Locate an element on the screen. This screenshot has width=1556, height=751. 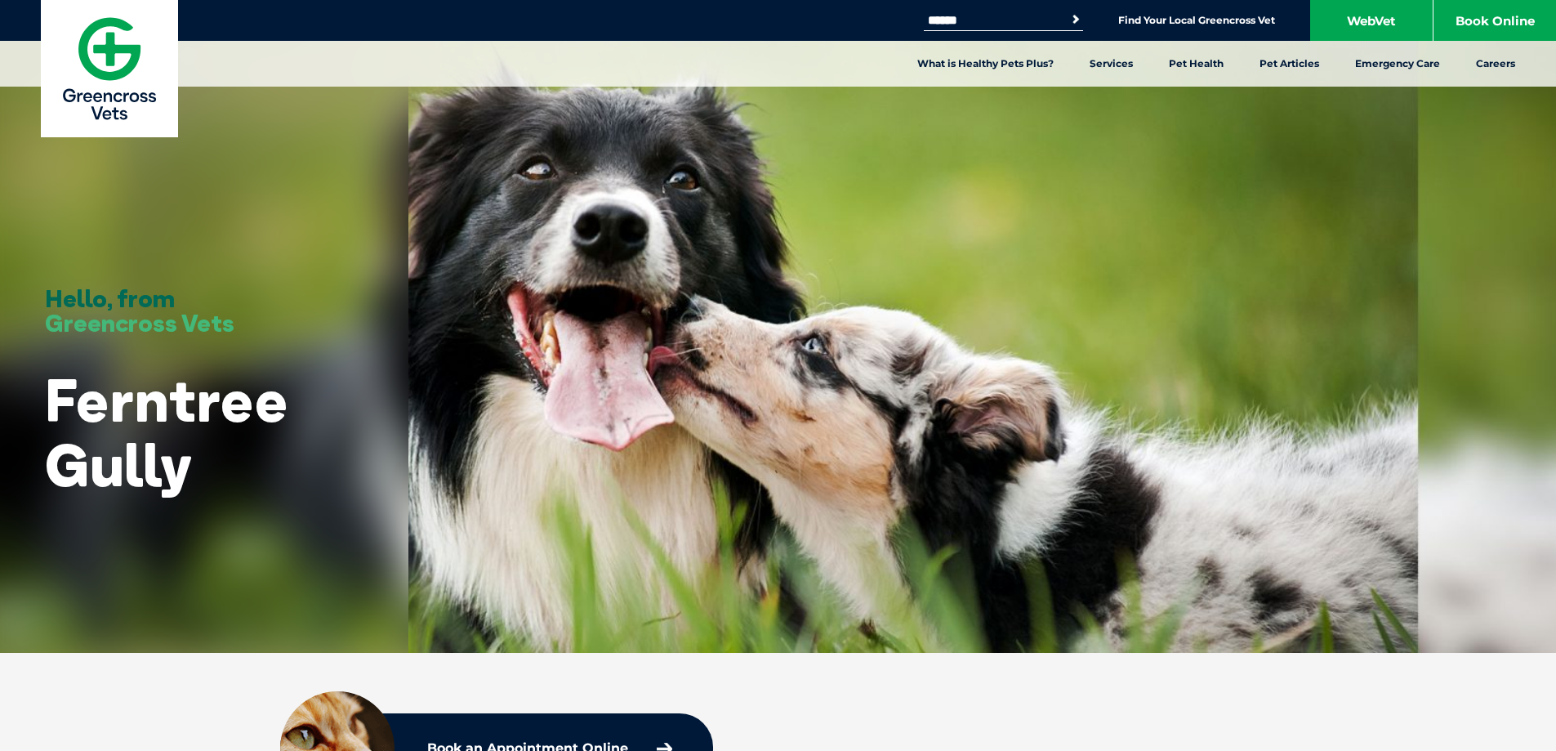
span: Hello, from is located at coordinates (109, 298).